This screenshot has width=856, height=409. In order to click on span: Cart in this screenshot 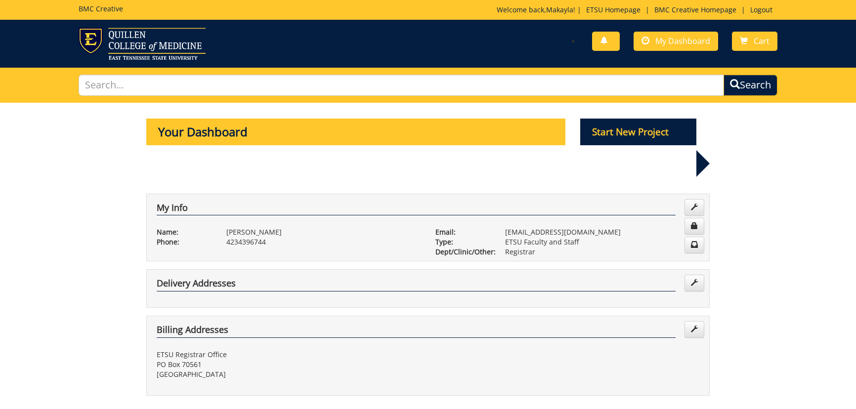, I will do `click(762, 41)`.